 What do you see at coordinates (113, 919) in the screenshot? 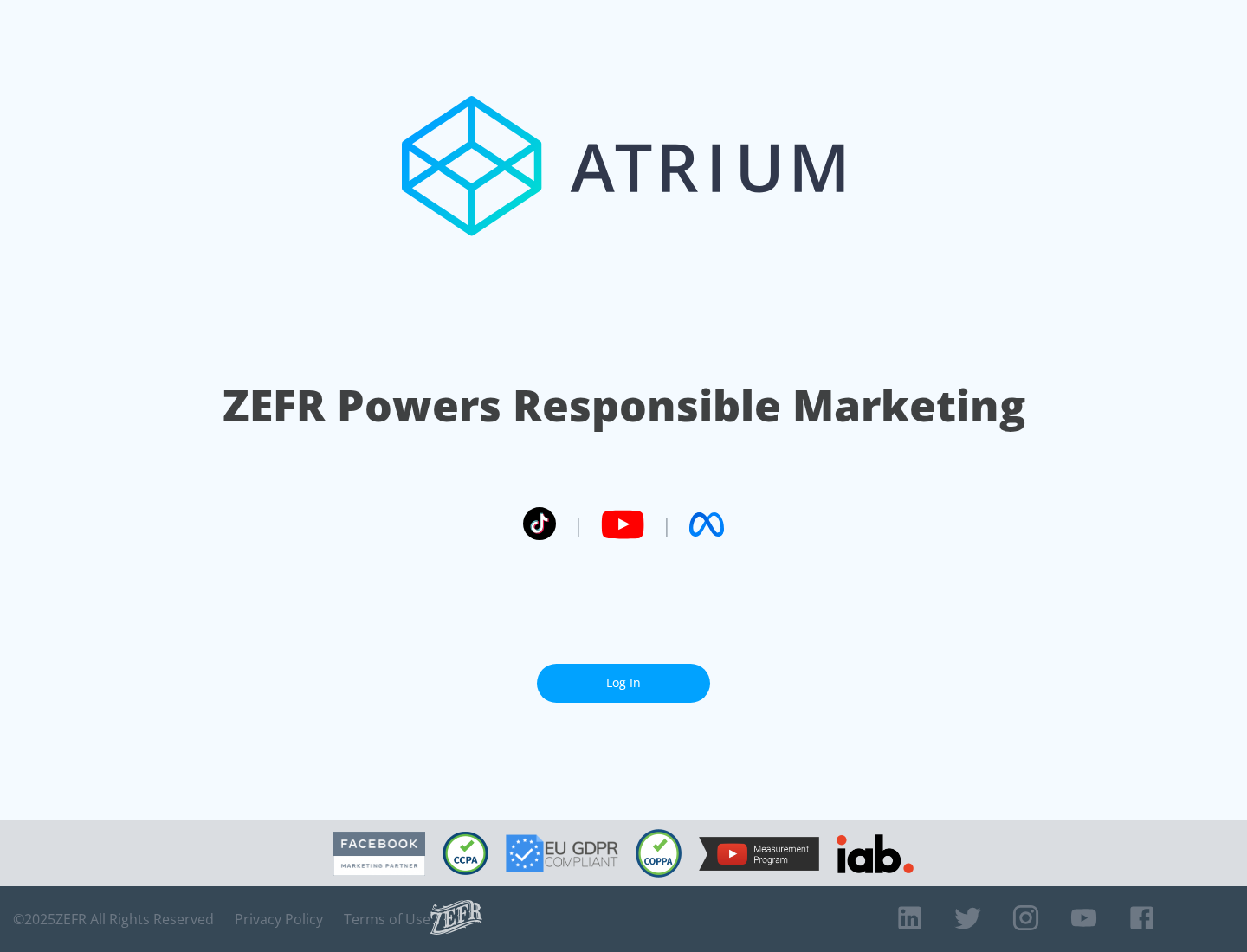
I see `span: © 2025 ZEFR All Rights Reserved` at bounding box center [113, 919].